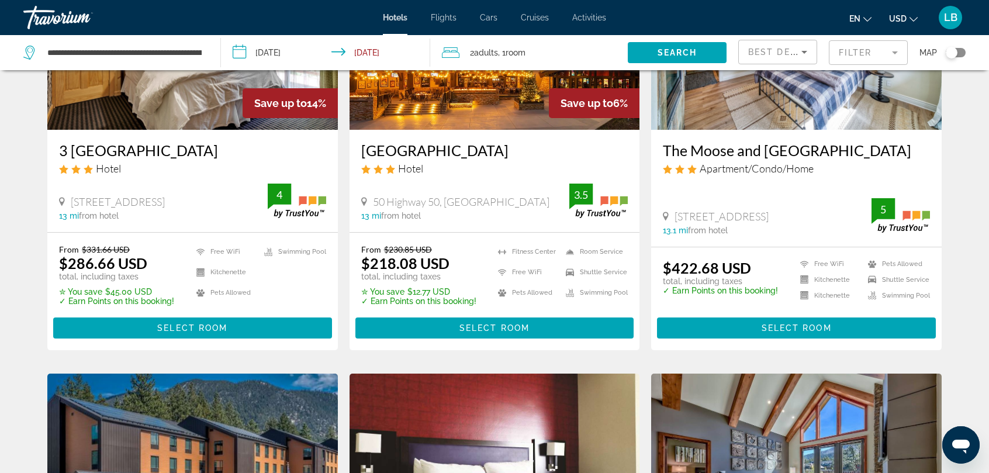 This screenshot has width=989, height=473. What do you see at coordinates (279, 195) in the screenshot?
I see `div: 4` at bounding box center [279, 195].